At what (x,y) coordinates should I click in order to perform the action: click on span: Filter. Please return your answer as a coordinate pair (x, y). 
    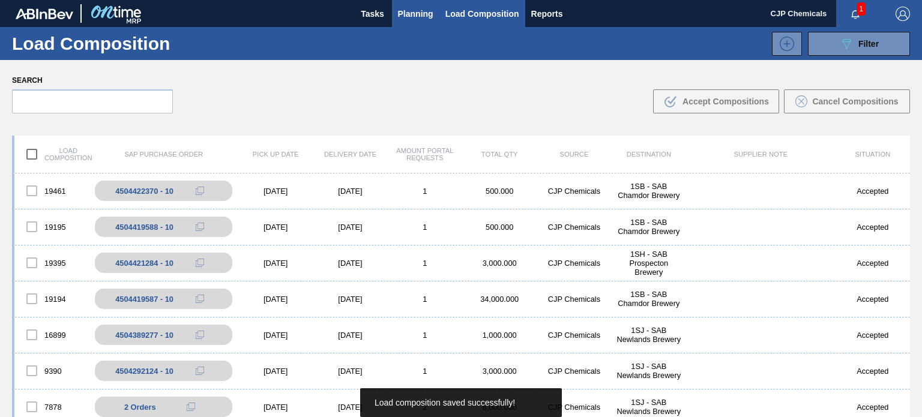
    Looking at the image, I should click on (868, 44).